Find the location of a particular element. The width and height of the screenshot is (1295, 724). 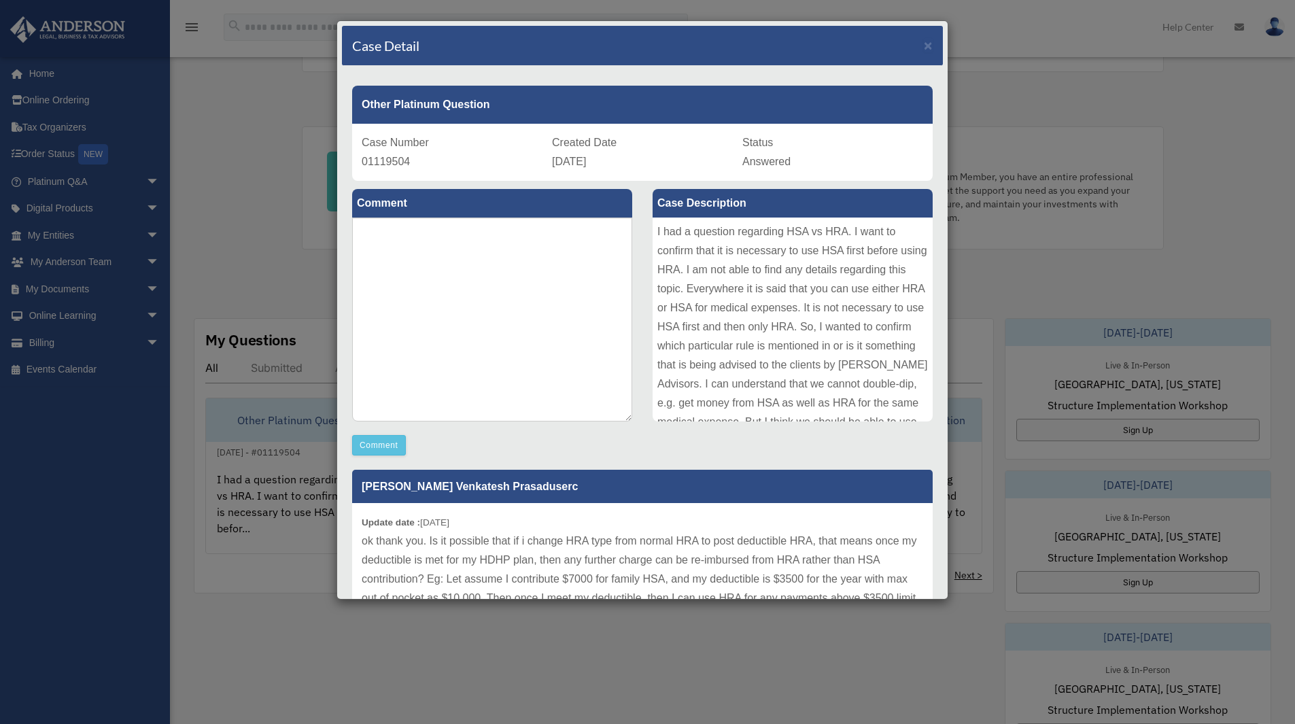

h4: Case Detail is located at coordinates (385, 46).